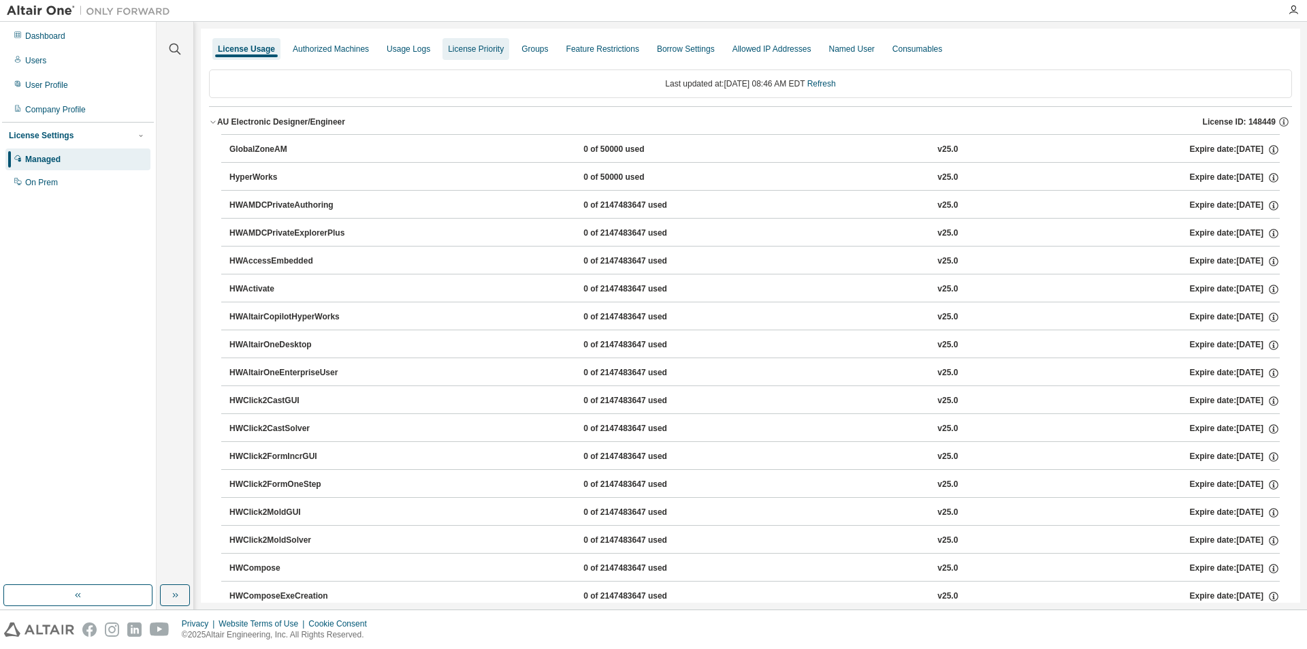  I want to click on div: HWAltairOneEnterpriseUser, so click(291, 373).